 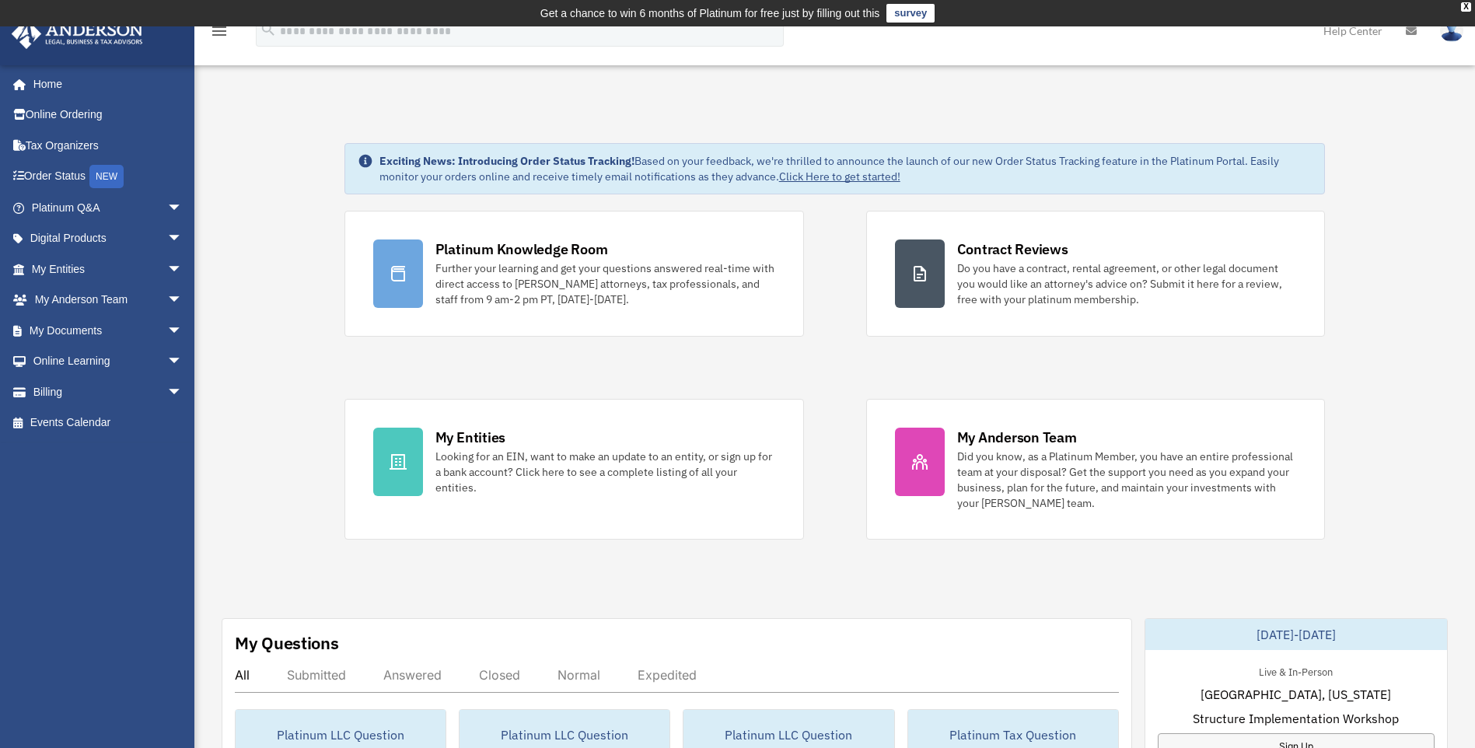 What do you see at coordinates (605, 284) in the screenshot?
I see `div: Further your learning and get your questions answered real-time with direct access to [PERSON_NAM...` at bounding box center [605, 284].